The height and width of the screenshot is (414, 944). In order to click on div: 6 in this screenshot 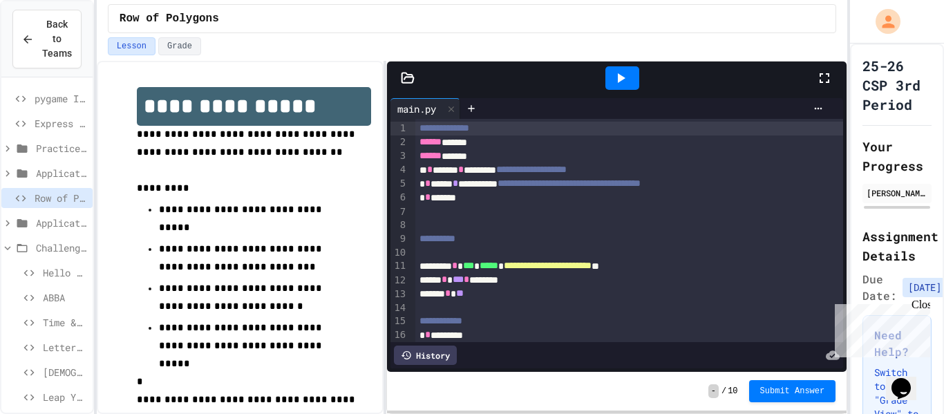, I will do `click(399, 198)`.